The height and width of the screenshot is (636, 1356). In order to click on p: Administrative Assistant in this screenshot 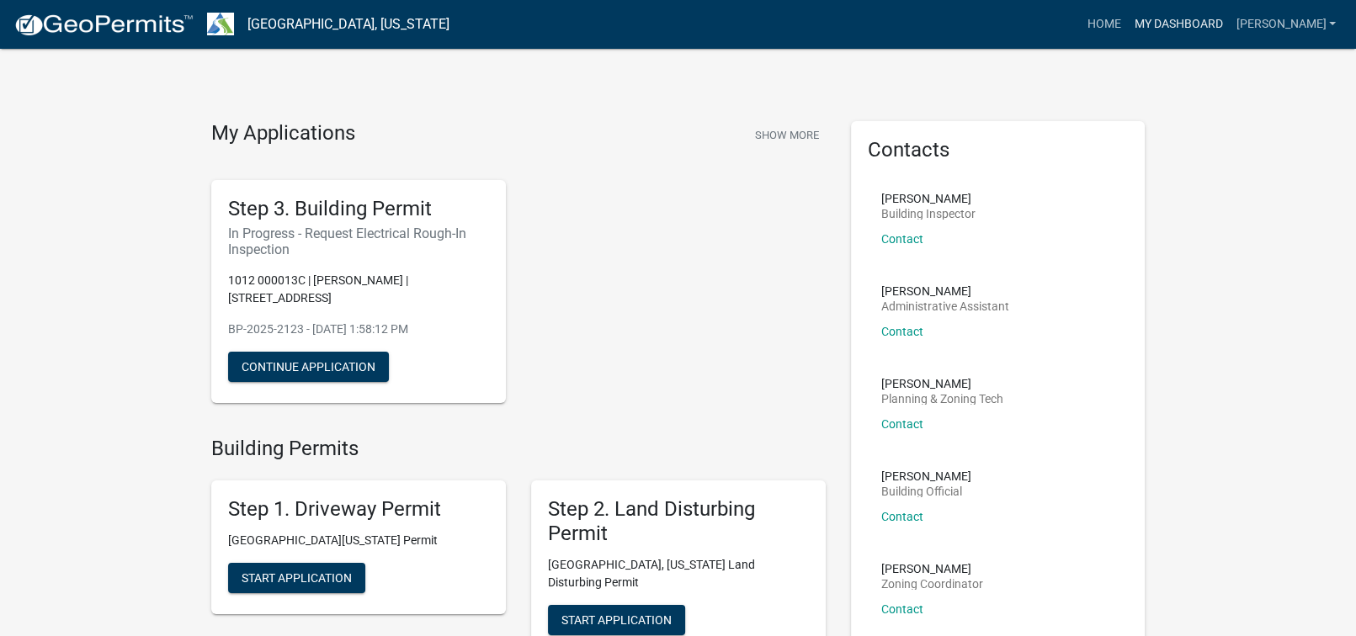, I will do `click(945, 306)`.